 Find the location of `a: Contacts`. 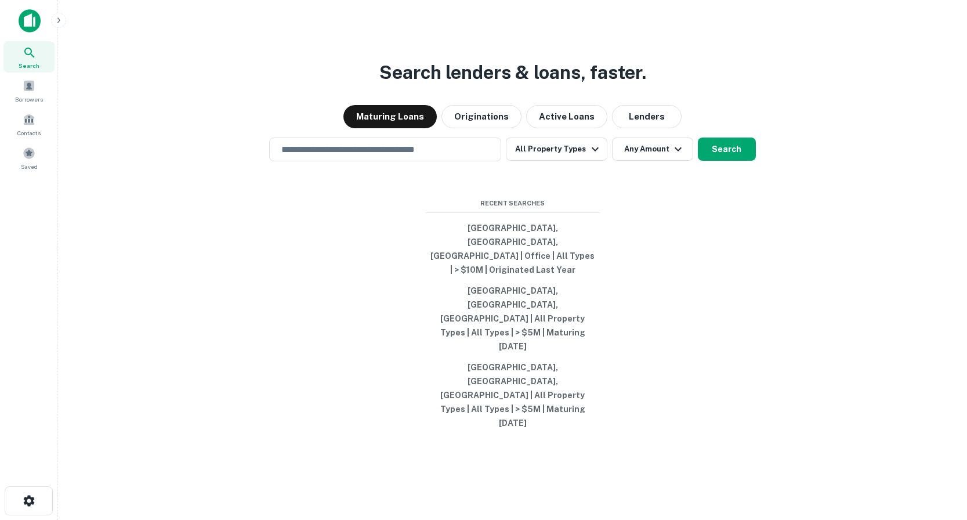

a: Contacts is located at coordinates (29, 124).